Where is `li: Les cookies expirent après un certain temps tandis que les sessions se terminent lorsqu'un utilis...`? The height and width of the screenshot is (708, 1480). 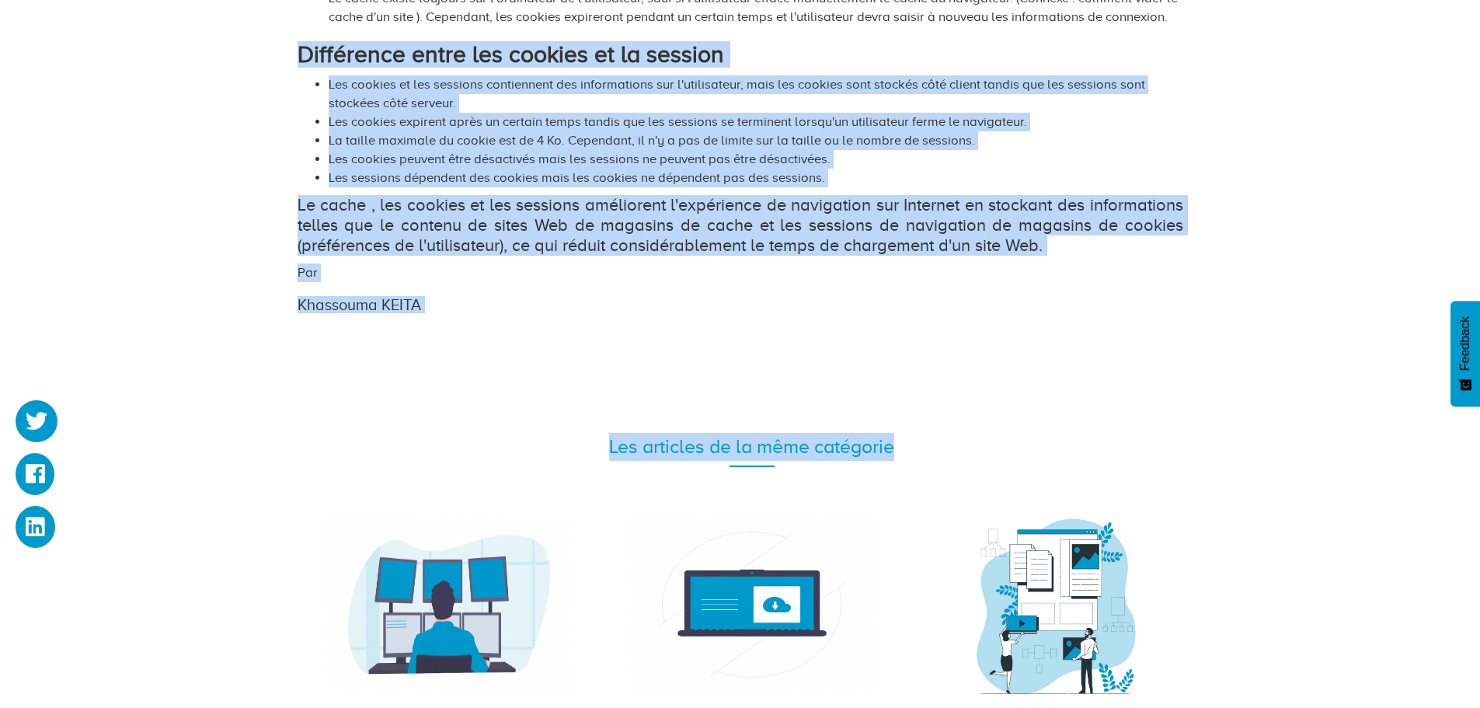
li: Les cookies expirent après un certain temps tandis que les sessions se terminent lorsqu'un utilis... is located at coordinates (756, 122).